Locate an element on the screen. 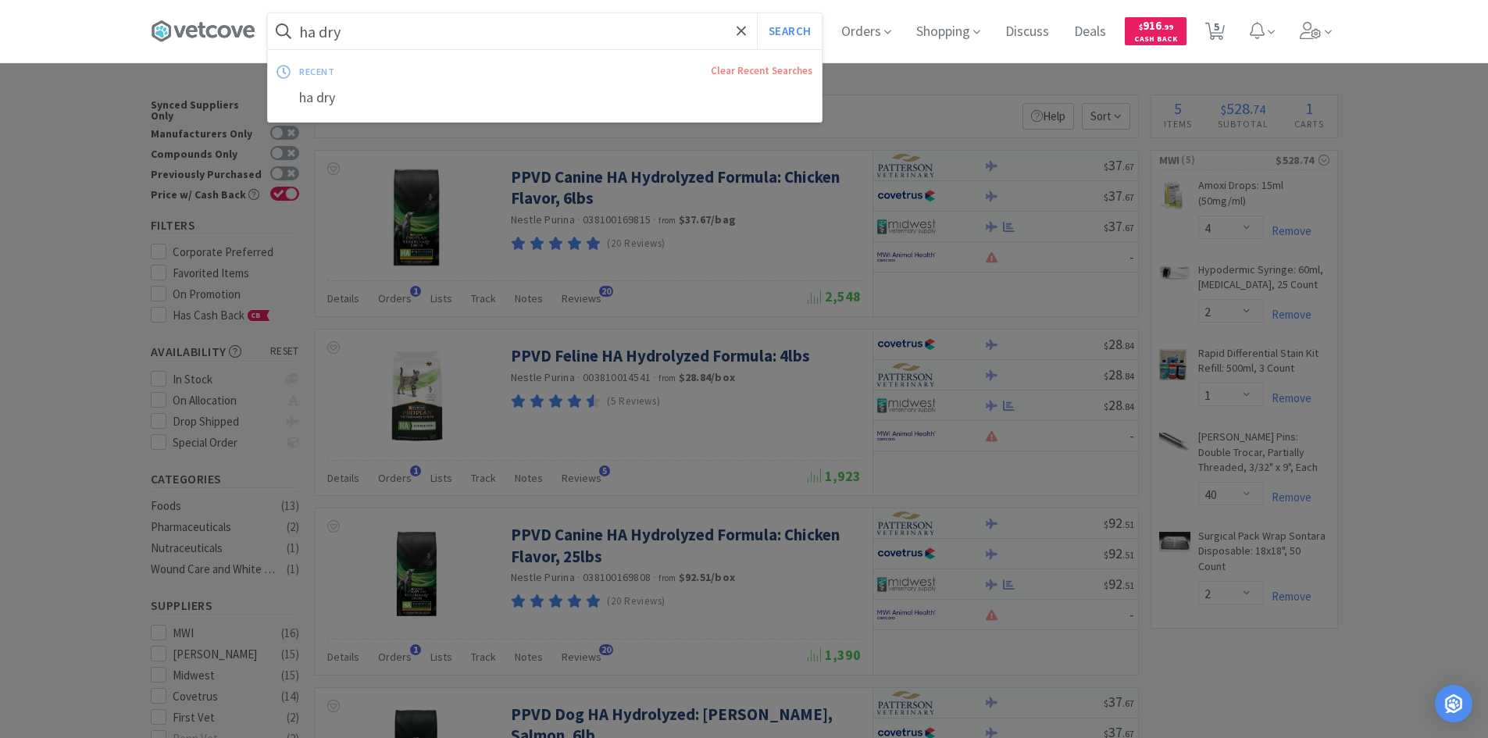  input: Search by item, sku, manufacturer, ingredient, size... is located at coordinates (544, 31).